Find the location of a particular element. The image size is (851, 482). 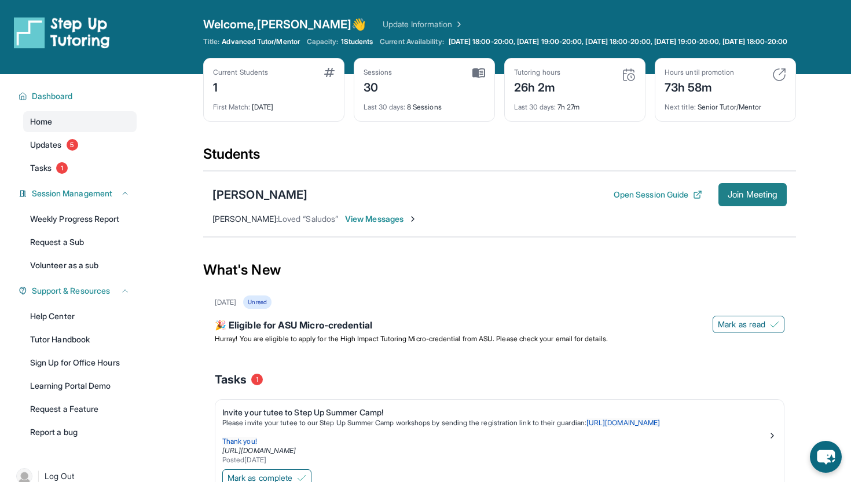

a: Tutor Handbook is located at coordinates (80, 339).